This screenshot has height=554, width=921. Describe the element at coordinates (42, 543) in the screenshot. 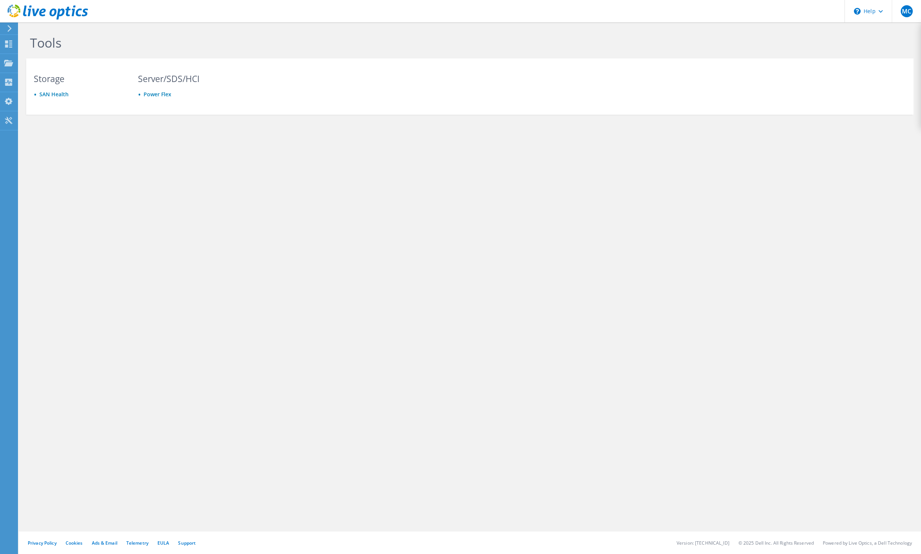

I see `a: Privacy Policy` at that location.